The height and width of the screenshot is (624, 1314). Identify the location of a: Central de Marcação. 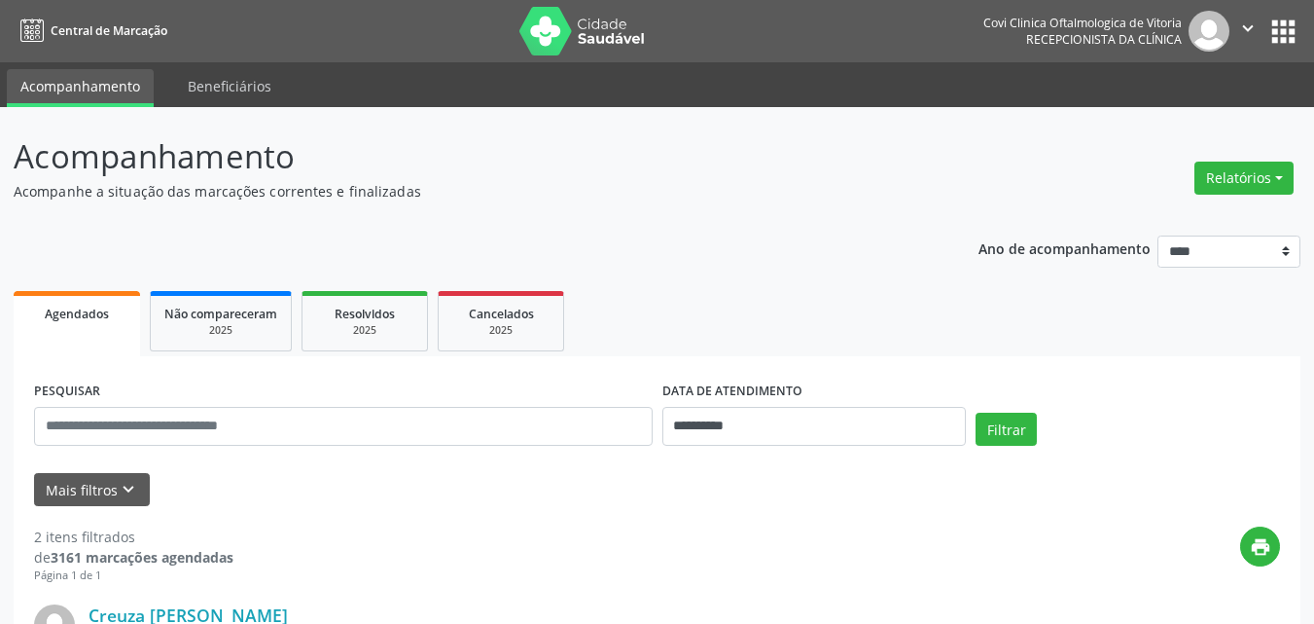
(90, 30).